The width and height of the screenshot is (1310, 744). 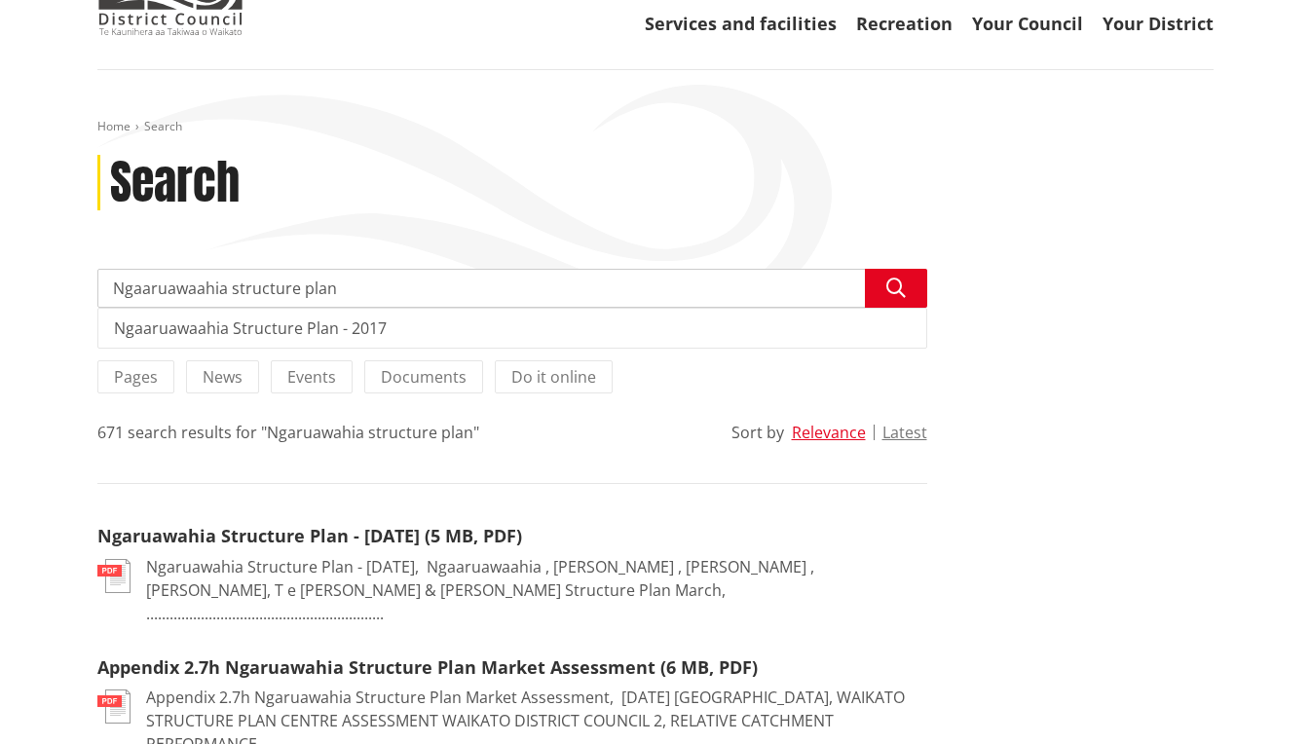 What do you see at coordinates (512, 328) in the screenshot?
I see `div: Ngaaruawaahia Structure Plan - 2017` at bounding box center [512, 328].